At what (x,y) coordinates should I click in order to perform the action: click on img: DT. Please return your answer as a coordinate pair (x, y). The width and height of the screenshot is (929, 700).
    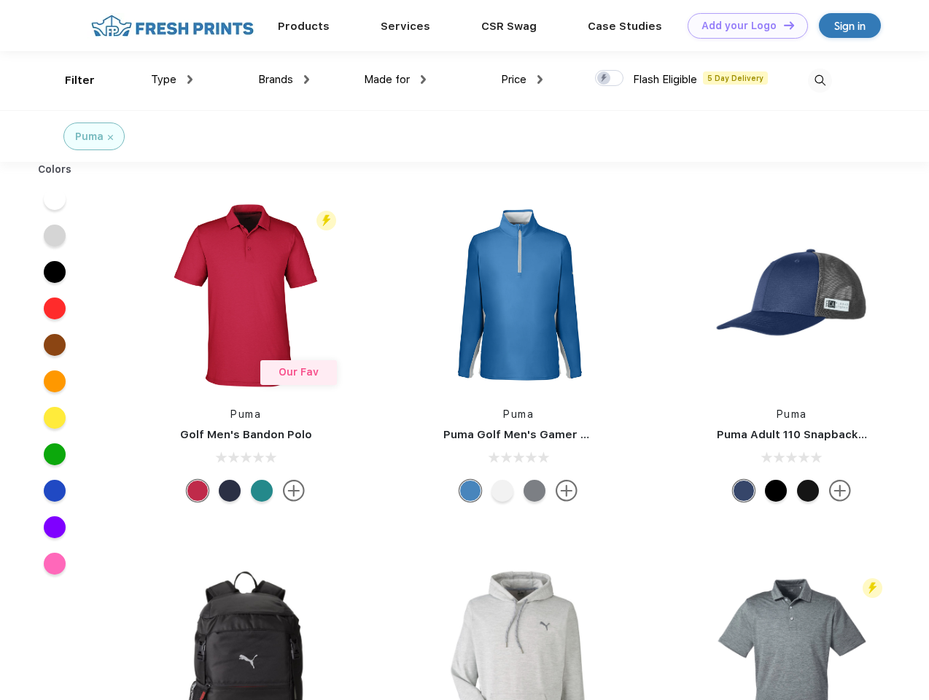
    Looking at the image, I should click on (789, 25).